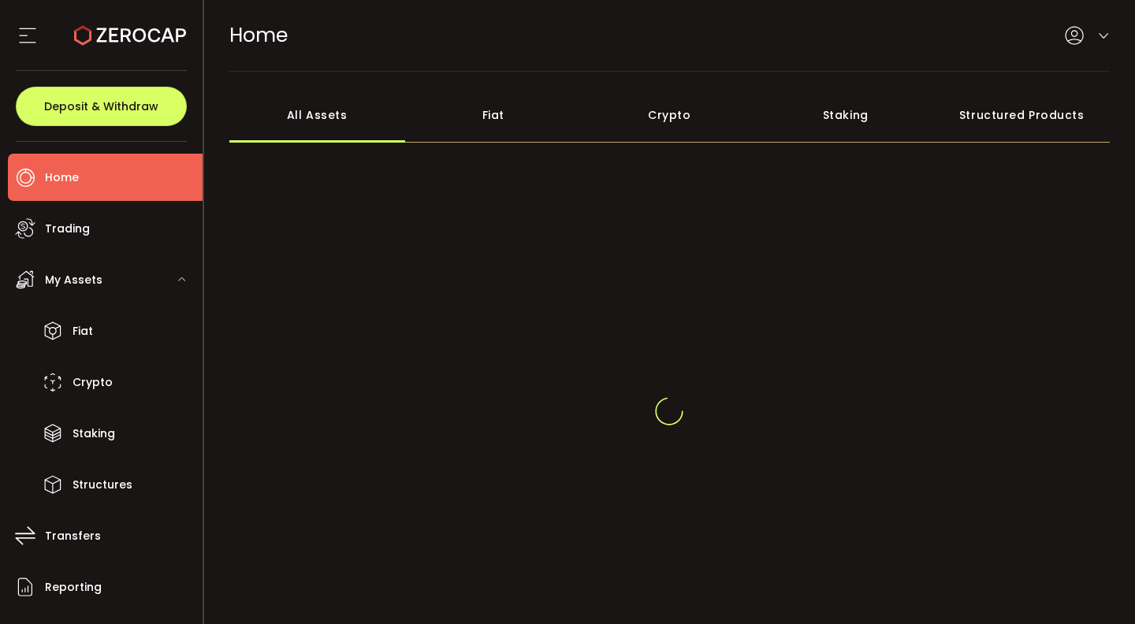 This screenshot has height=624, width=1135. I want to click on button: Deposit & Withdraw, so click(101, 106).